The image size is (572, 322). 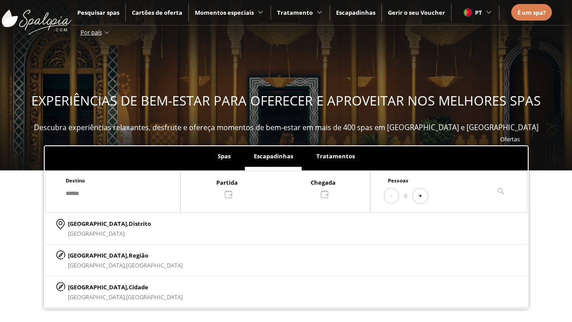 What do you see at coordinates (286, 101) in the screenshot?
I see `span: EXPERIÊNCIAS DE BEM-ESTAR PARA OFERECER E APROVEITAR NOS MELHORES SPAS` at bounding box center [286, 101].